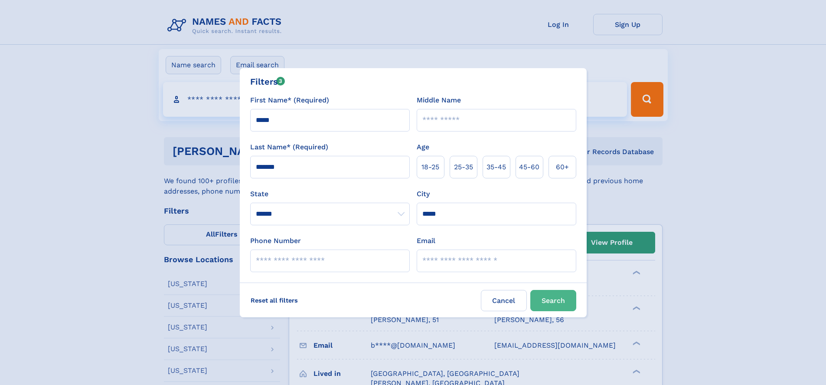  What do you see at coordinates (504, 300) in the screenshot?
I see `label: Cancel` at bounding box center [504, 300].